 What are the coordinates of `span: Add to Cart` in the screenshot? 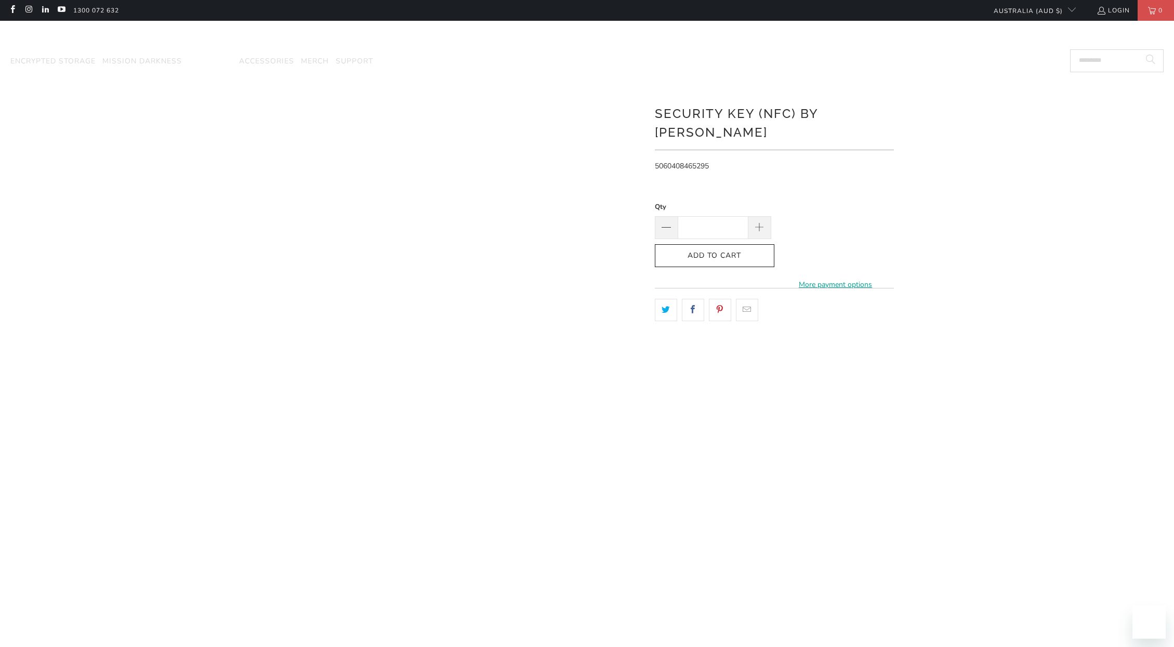 It's located at (714, 256).